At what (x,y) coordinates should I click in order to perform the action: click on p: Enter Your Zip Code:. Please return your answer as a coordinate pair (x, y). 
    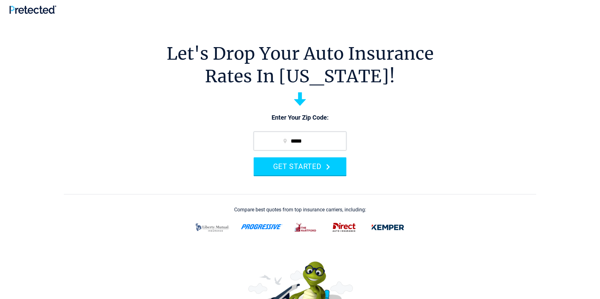
    Looking at the image, I should click on (300, 118).